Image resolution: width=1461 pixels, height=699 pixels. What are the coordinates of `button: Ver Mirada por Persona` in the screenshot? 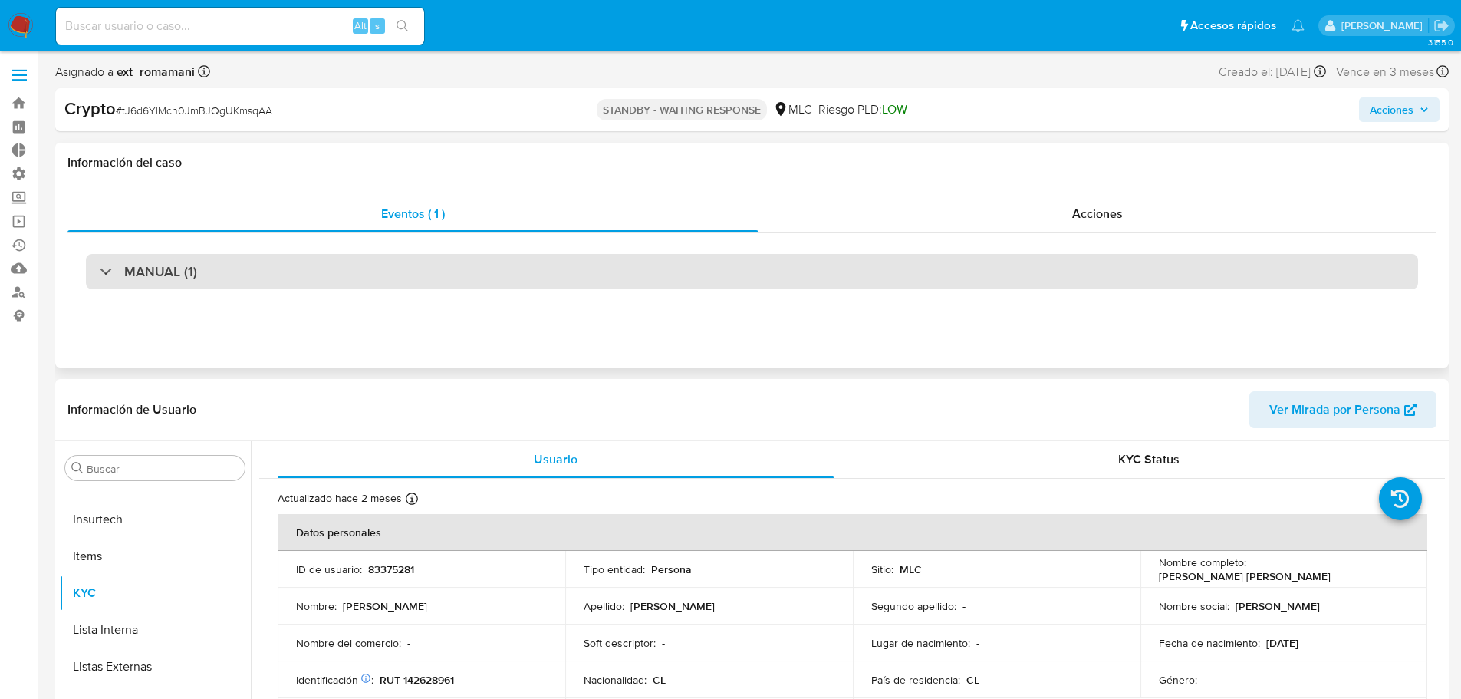 It's located at (1343, 410).